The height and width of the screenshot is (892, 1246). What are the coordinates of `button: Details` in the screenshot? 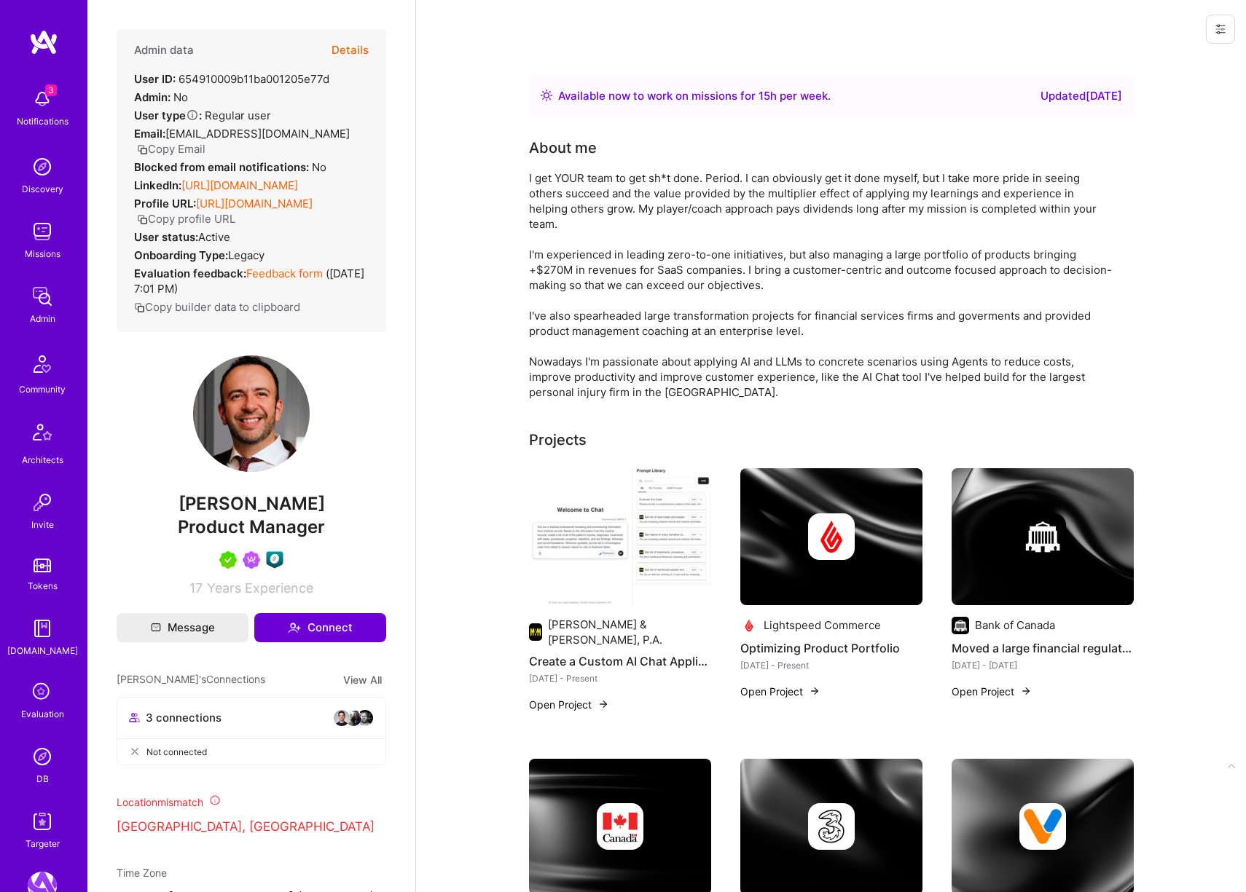 It's located at (350, 50).